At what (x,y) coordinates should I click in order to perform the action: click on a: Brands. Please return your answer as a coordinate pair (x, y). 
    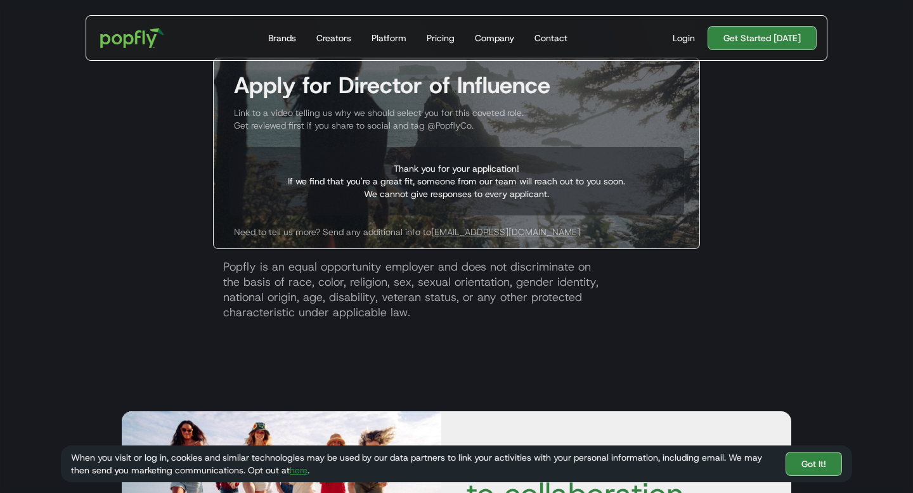
    Looking at the image, I should click on (282, 38).